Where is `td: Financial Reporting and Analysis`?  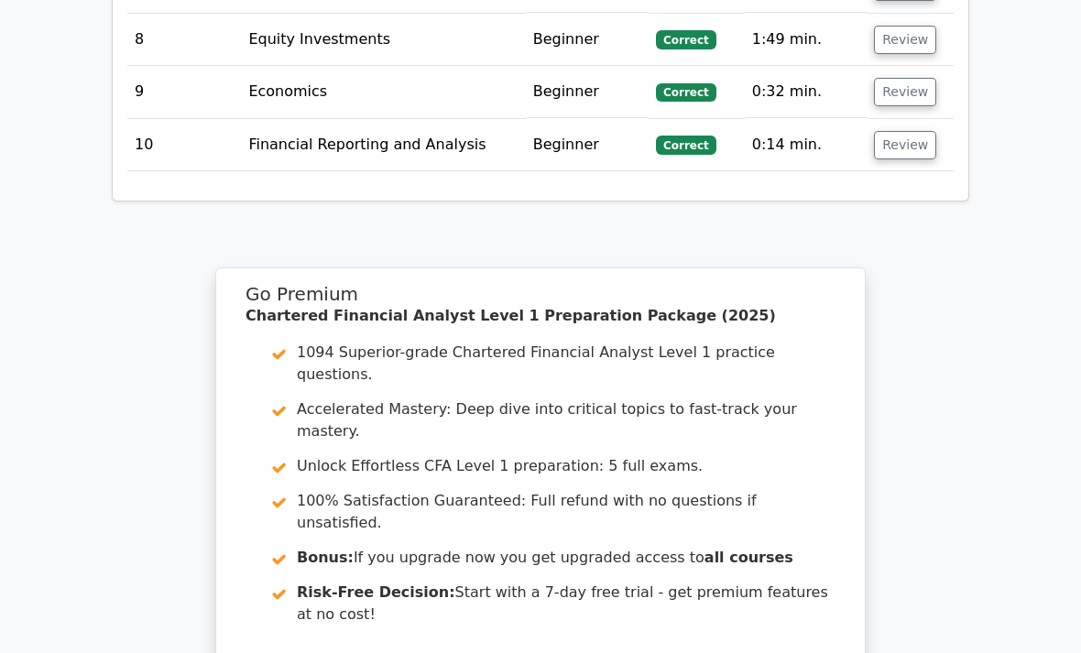 td: Financial Reporting and Analysis is located at coordinates (383, 145).